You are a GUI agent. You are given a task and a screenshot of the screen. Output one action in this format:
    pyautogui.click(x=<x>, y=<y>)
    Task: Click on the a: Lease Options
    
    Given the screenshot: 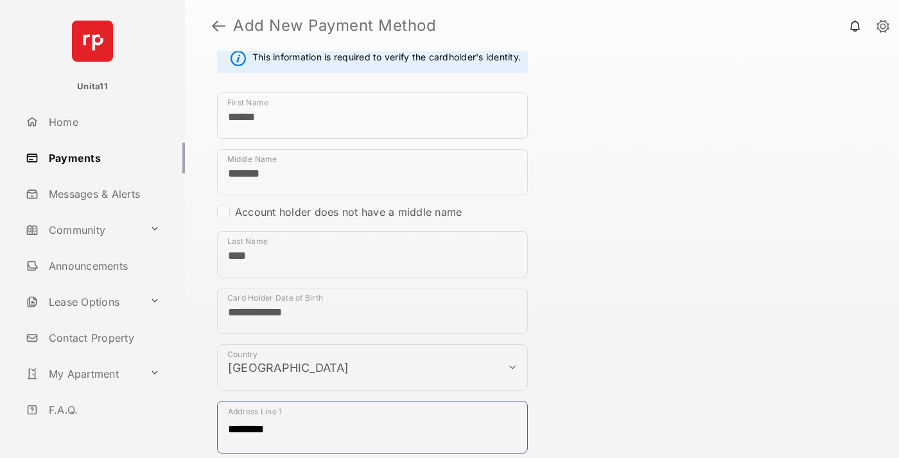 What is the action you would take?
    pyautogui.click(x=82, y=302)
    